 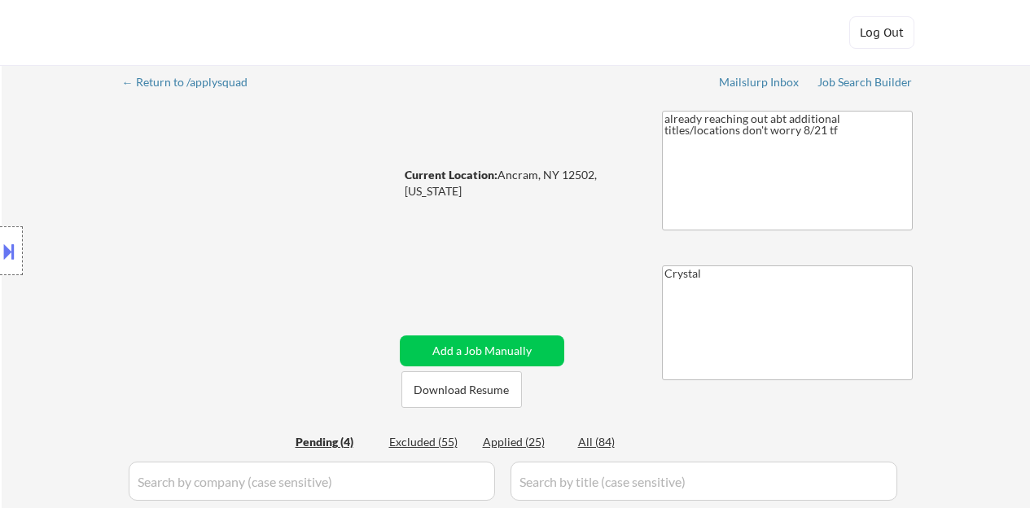 I want to click on input: Search by title (case sensitive), so click(x=704, y=481).